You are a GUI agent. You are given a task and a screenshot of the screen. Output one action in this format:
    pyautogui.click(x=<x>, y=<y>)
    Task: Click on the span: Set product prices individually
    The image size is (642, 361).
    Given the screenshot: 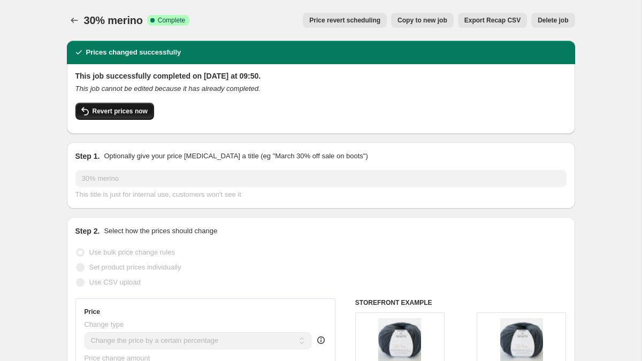 What is the action you would take?
    pyautogui.click(x=135, y=267)
    